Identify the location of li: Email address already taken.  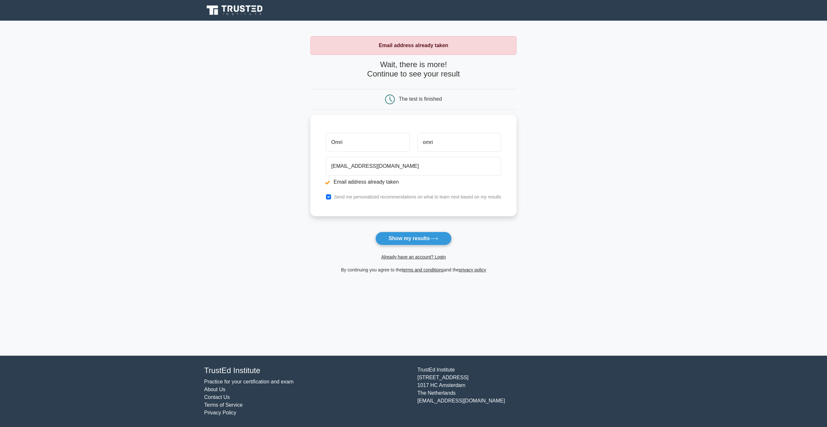
(413, 182).